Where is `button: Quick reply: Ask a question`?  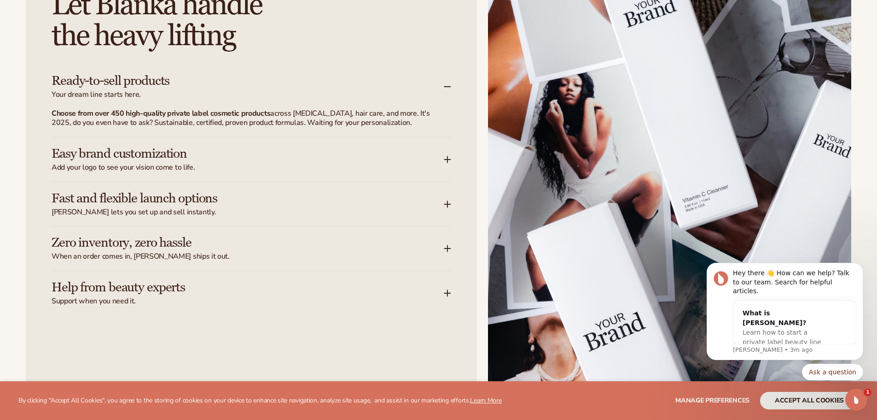
button: Quick reply: Ask a question is located at coordinates (140, 130).